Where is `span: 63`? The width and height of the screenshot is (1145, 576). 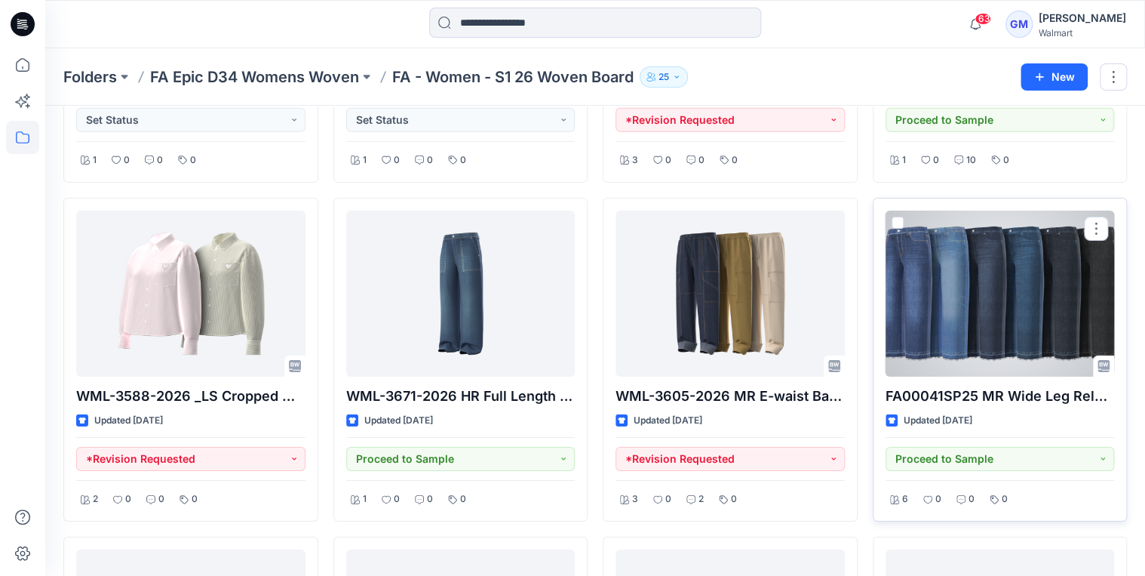
span: 63 is located at coordinates (983, 19).